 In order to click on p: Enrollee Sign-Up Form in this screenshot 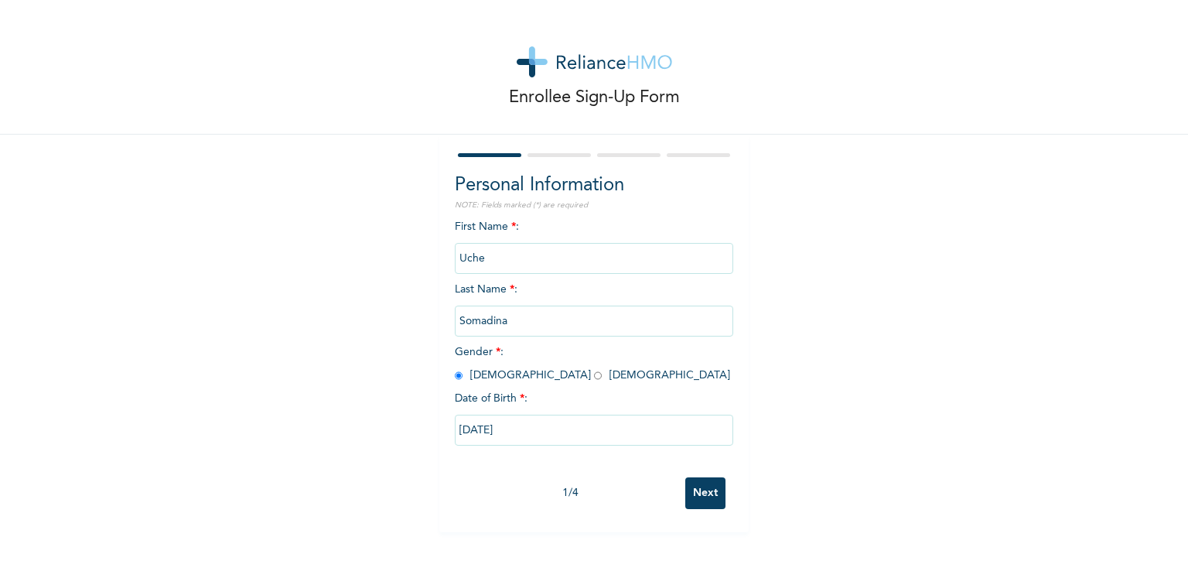, I will do `click(594, 97)`.